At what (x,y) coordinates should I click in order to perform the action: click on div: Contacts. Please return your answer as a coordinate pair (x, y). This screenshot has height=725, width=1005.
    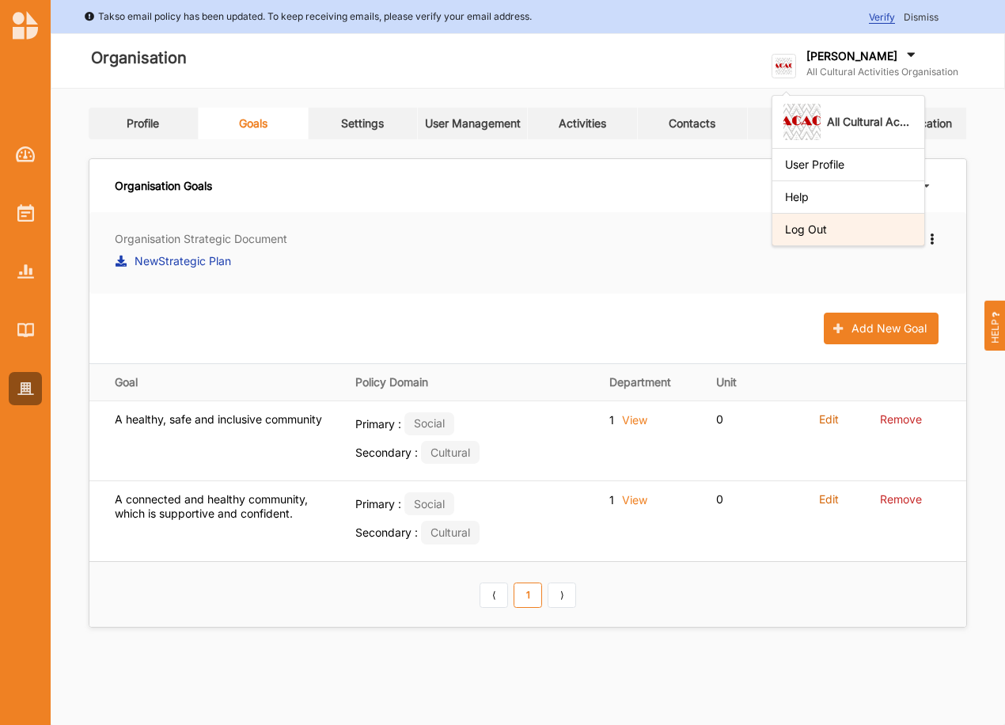
    Looking at the image, I should click on (692, 123).